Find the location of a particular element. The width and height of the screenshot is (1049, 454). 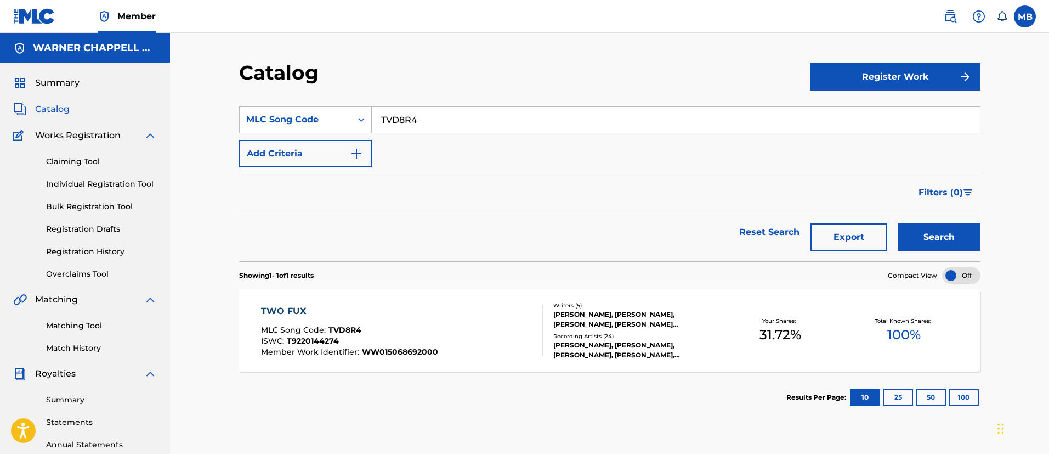

h2: Catalog is located at coordinates (281, 72).